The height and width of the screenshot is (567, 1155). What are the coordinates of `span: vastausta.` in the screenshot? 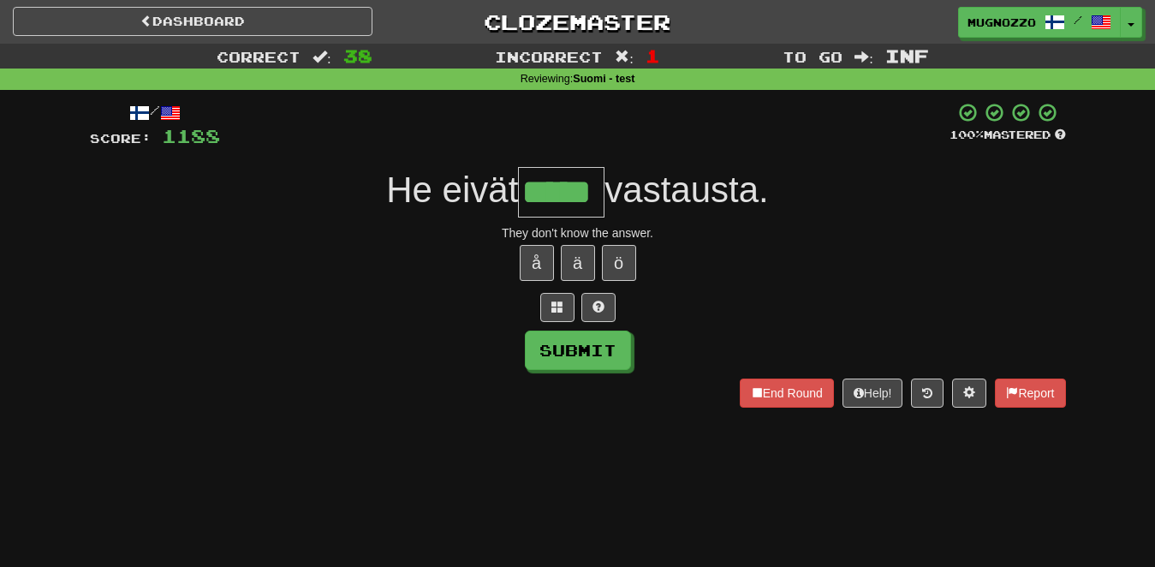 It's located at (686, 189).